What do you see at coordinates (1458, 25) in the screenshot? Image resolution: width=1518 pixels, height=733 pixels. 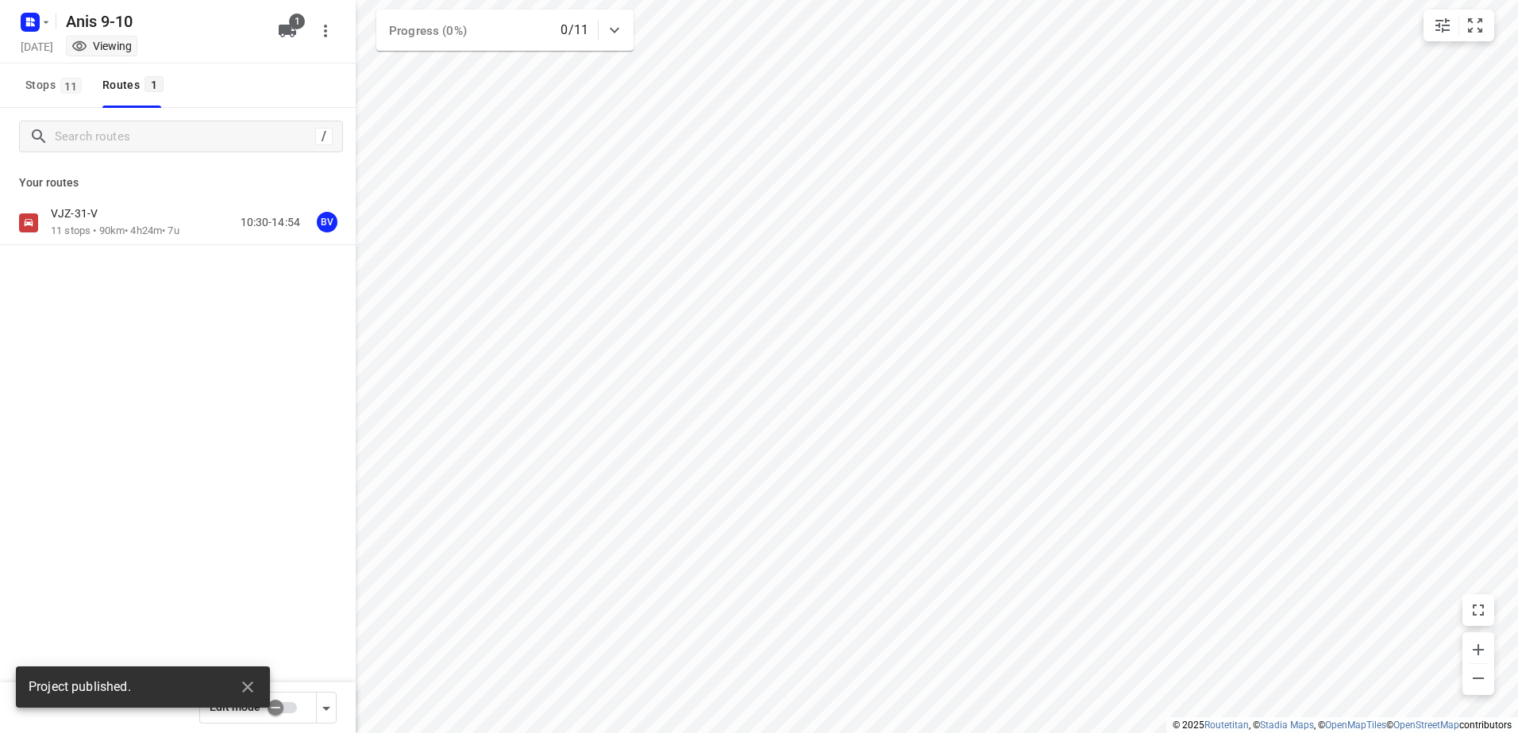 I see `div: small contained button group` at bounding box center [1458, 25].